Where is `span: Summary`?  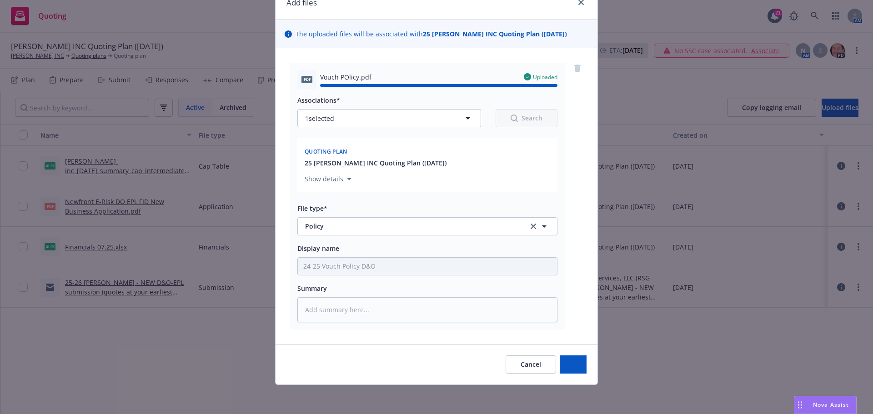 span: Summary is located at coordinates (312, 288).